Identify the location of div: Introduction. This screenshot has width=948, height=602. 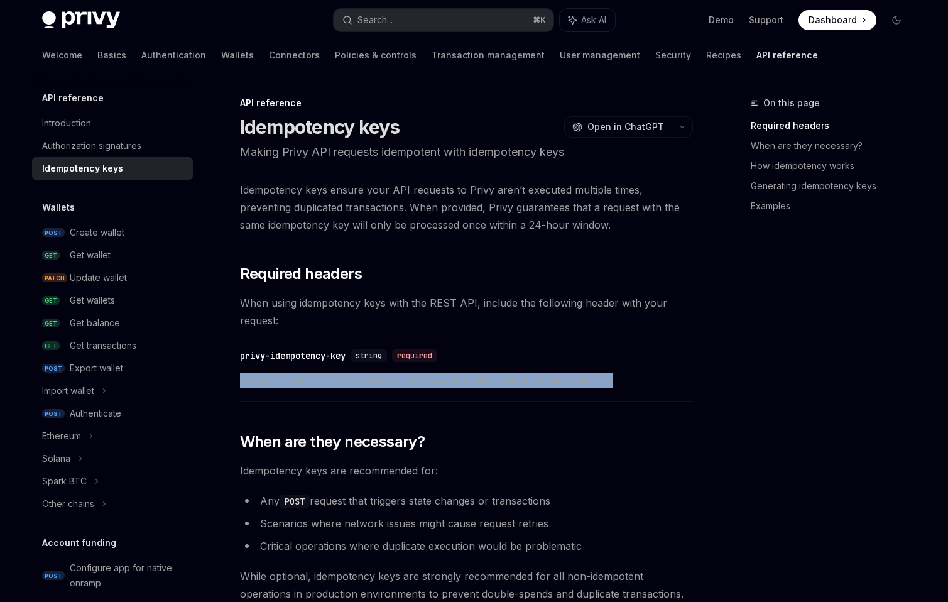
(67, 123).